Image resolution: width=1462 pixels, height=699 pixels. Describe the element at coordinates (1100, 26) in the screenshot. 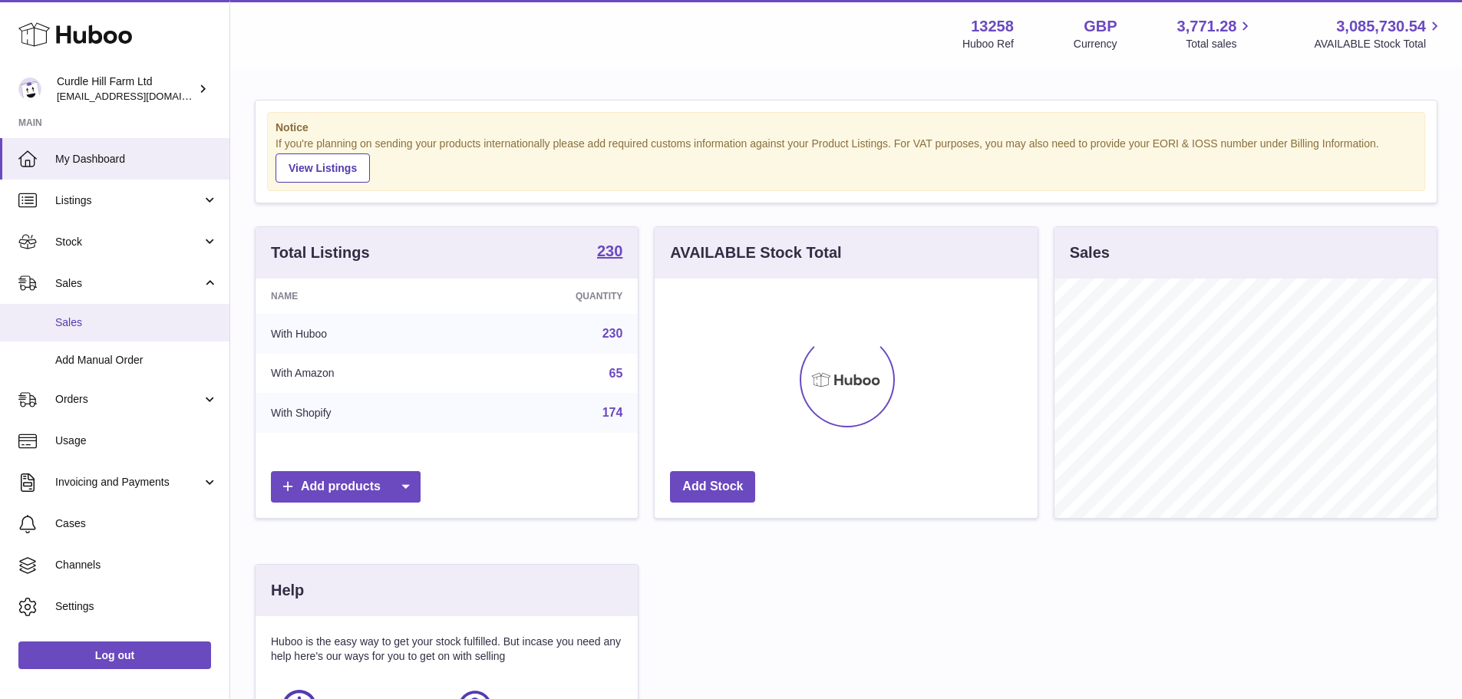

I see `strong: GBP` at that location.